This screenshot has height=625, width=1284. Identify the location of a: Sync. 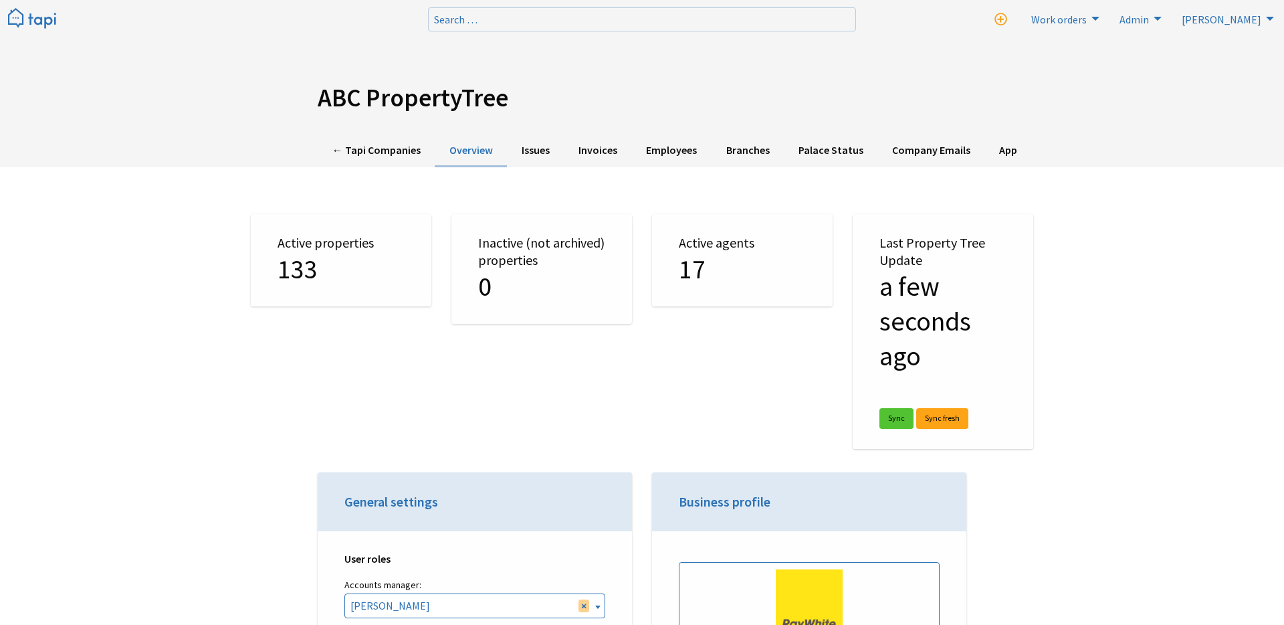
(896, 418).